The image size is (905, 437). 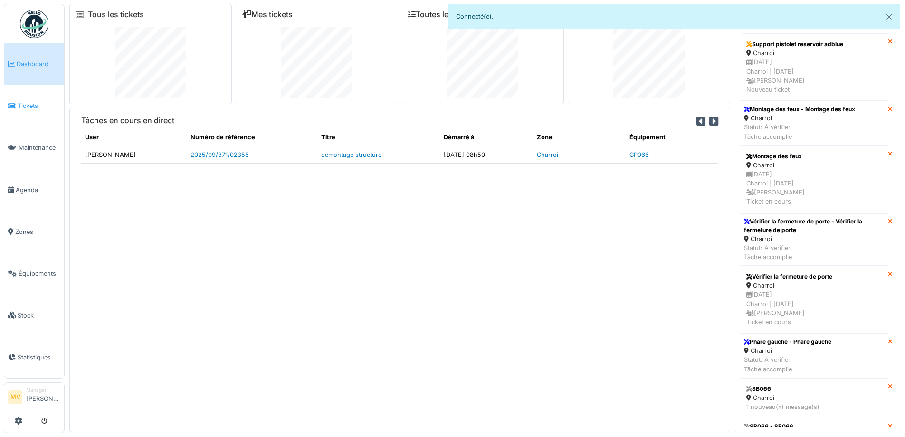 I want to click on a: Équipements, so click(x=34, y=273).